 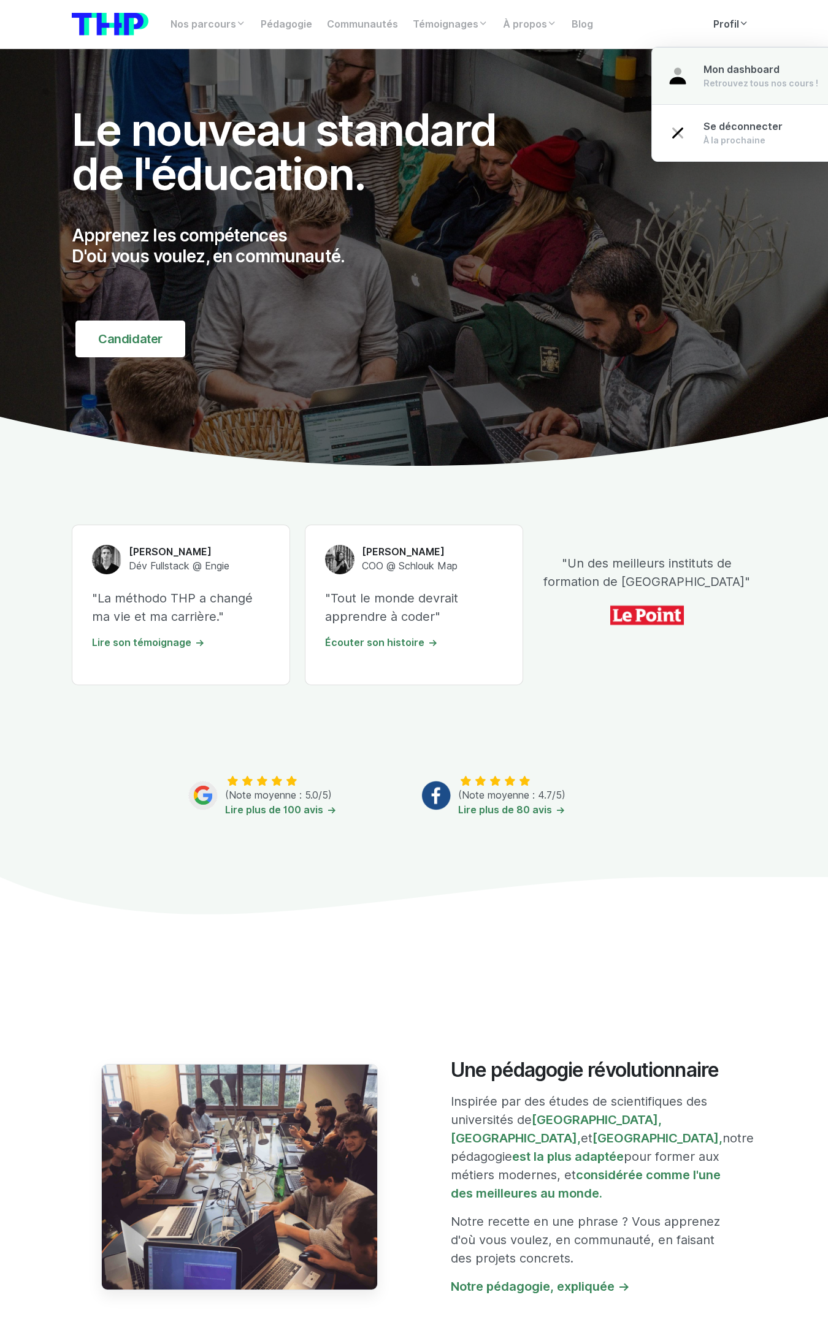 What do you see at coordinates (677, 133) in the screenshot?
I see `img: close-bfa29482b68dc59ac4d1754714631d55.svg` at bounding box center [677, 133].